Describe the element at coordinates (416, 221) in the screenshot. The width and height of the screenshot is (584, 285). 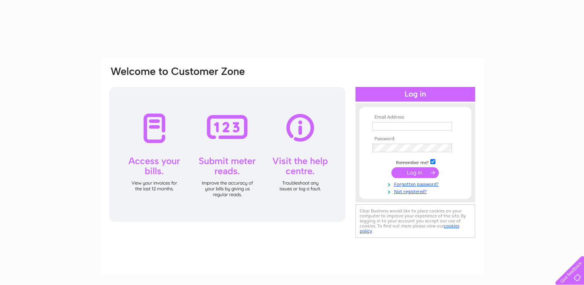
I see `div: Clear Business would like to place cookies on your computer to improve your experience of the sit...` at that location.